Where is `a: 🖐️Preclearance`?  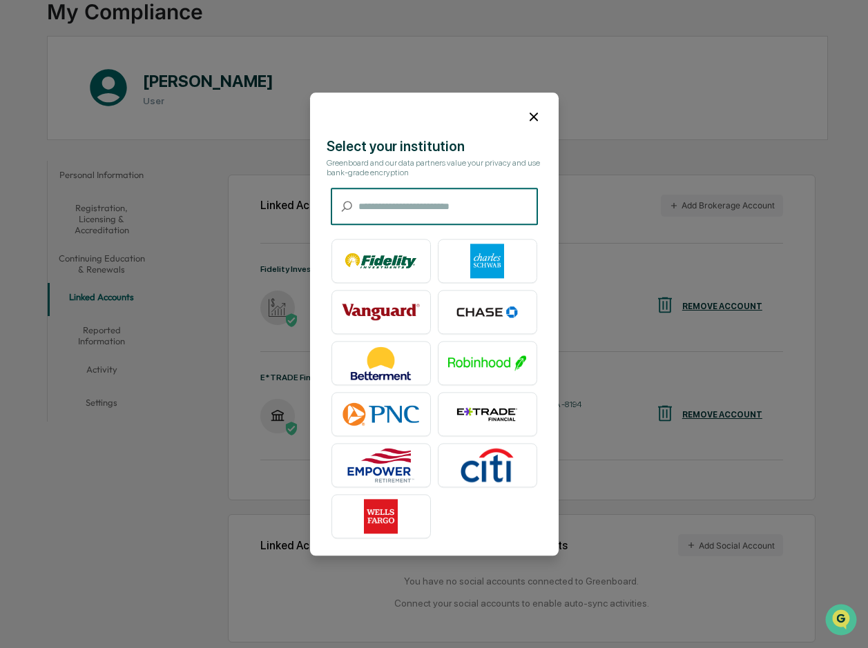
a: 🖐️Preclearance is located at coordinates (51, 181).